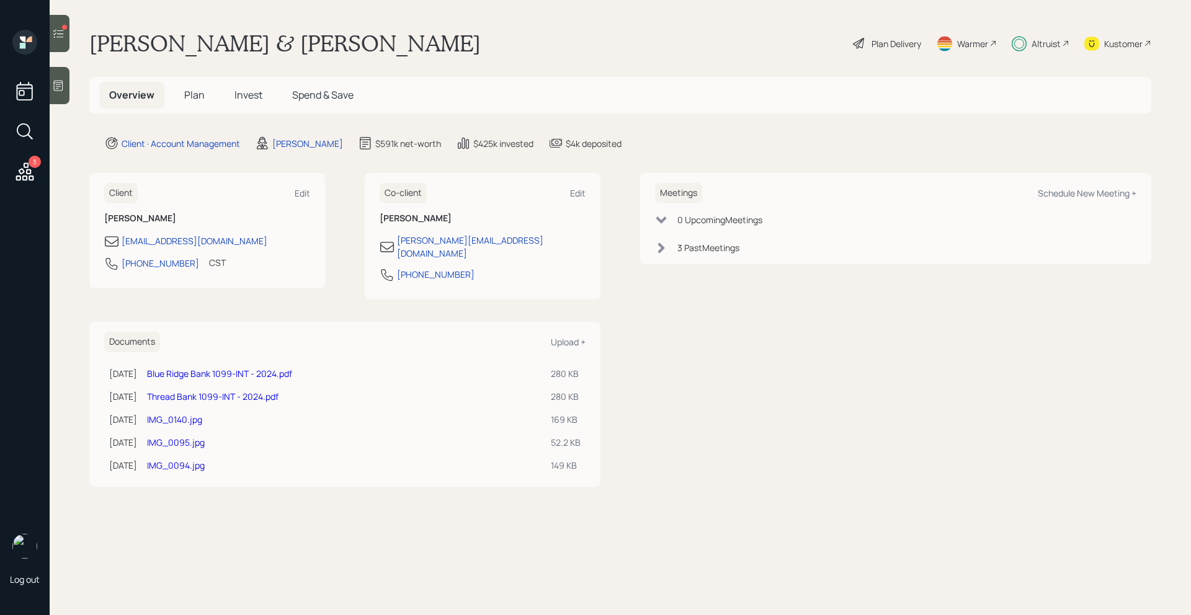 Image resolution: width=1191 pixels, height=615 pixels. I want to click on div: 3 Past Meeting s, so click(708, 248).